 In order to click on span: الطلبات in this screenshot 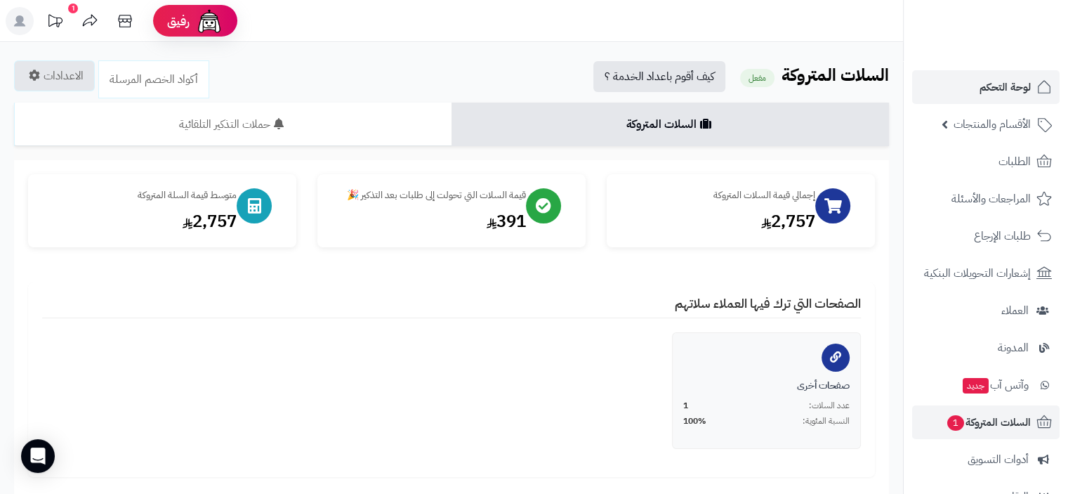, I will do `click(1015, 161)`.